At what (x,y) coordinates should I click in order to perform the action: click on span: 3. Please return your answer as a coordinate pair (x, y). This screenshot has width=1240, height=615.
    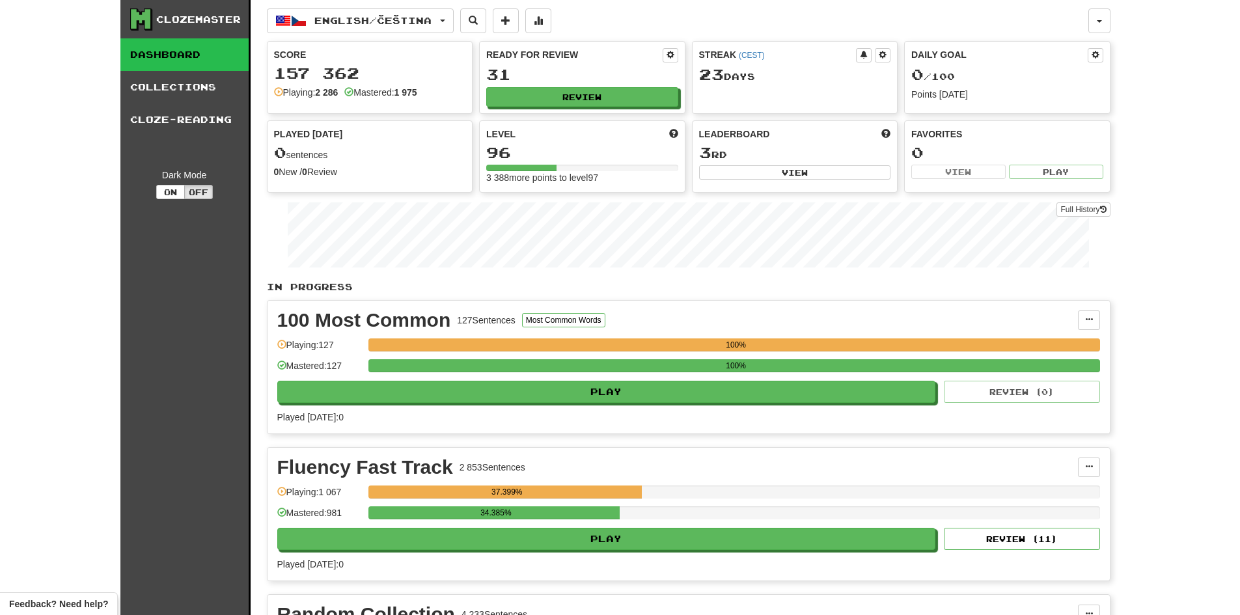
    Looking at the image, I should click on (705, 152).